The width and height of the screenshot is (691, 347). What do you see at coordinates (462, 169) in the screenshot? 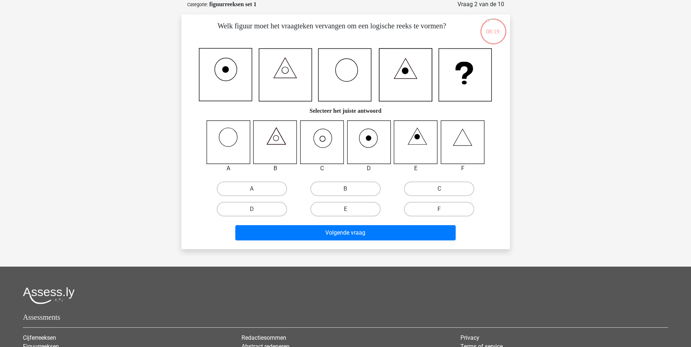
I see `div: F` at bounding box center [462, 169].